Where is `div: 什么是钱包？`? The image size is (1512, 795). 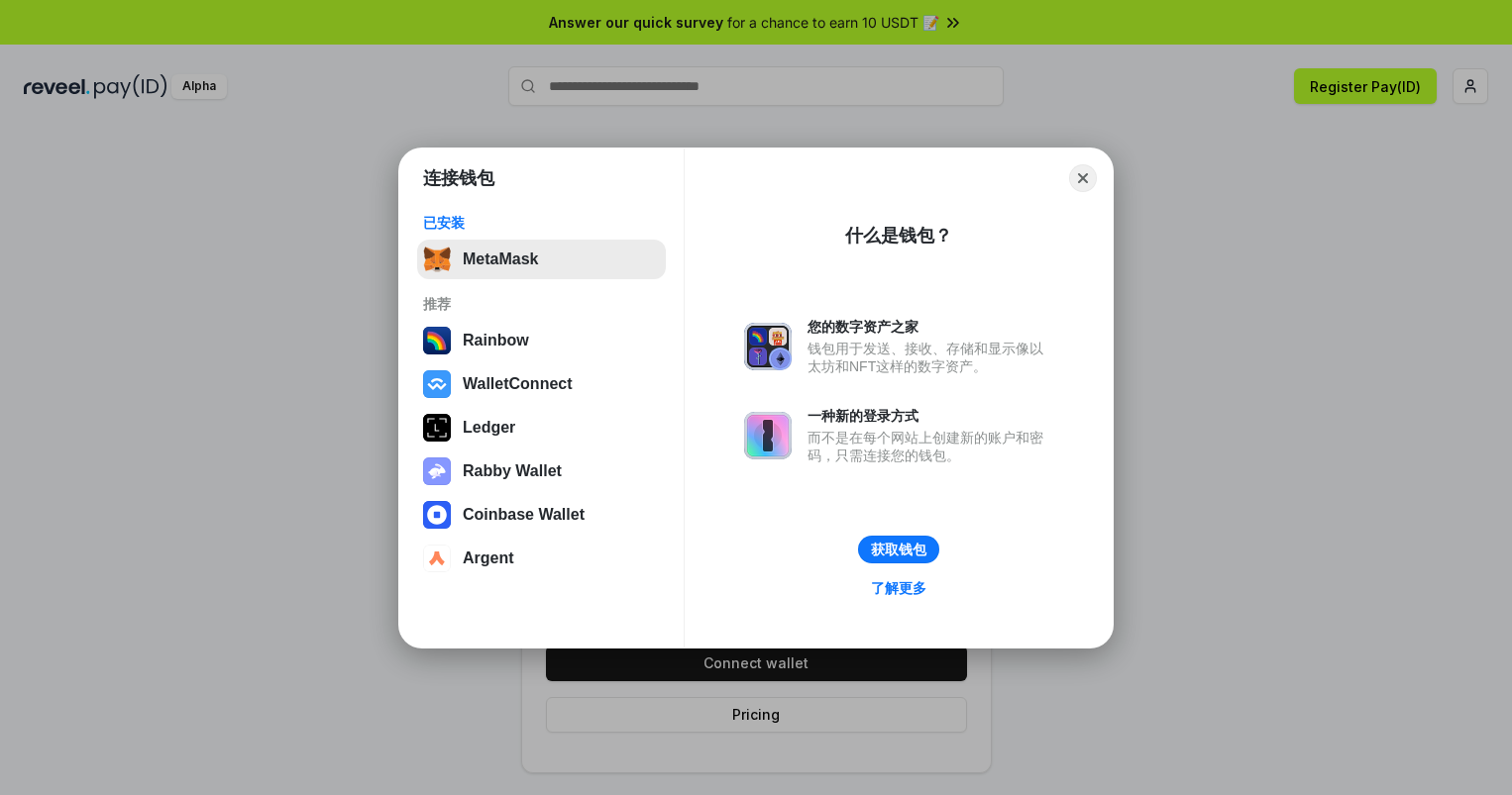 div: 什么是钱包？ is located at coordinates (899, 236).